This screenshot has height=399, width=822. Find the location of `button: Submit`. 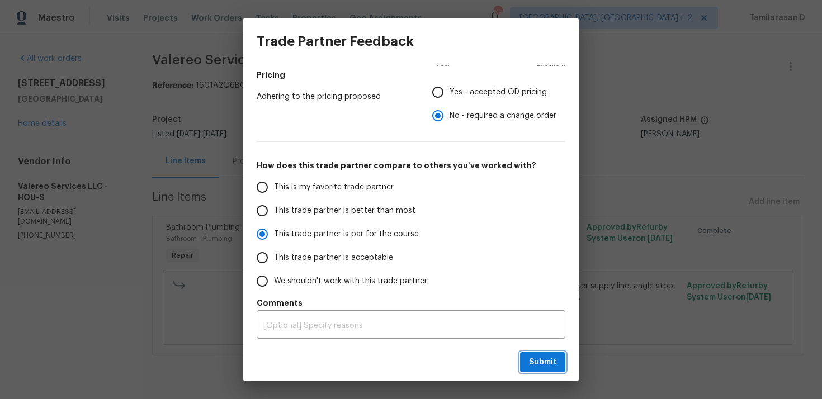

button: Submit is located at coordinates (543, 362).